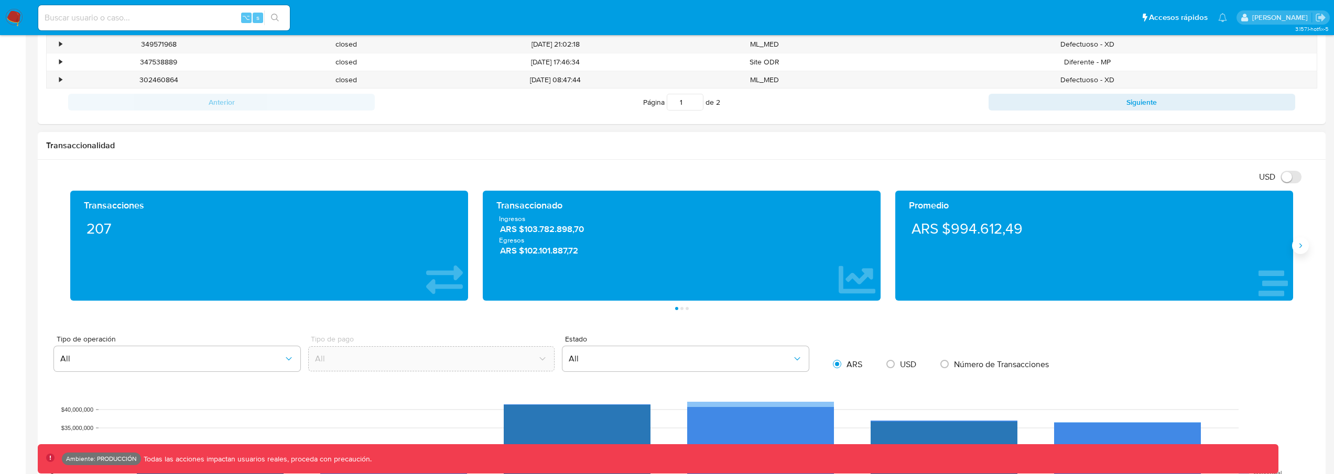  What do you see at coordinates (258, 17) in the screenshot?
I see `span: s` at bounding box center [258, 17].